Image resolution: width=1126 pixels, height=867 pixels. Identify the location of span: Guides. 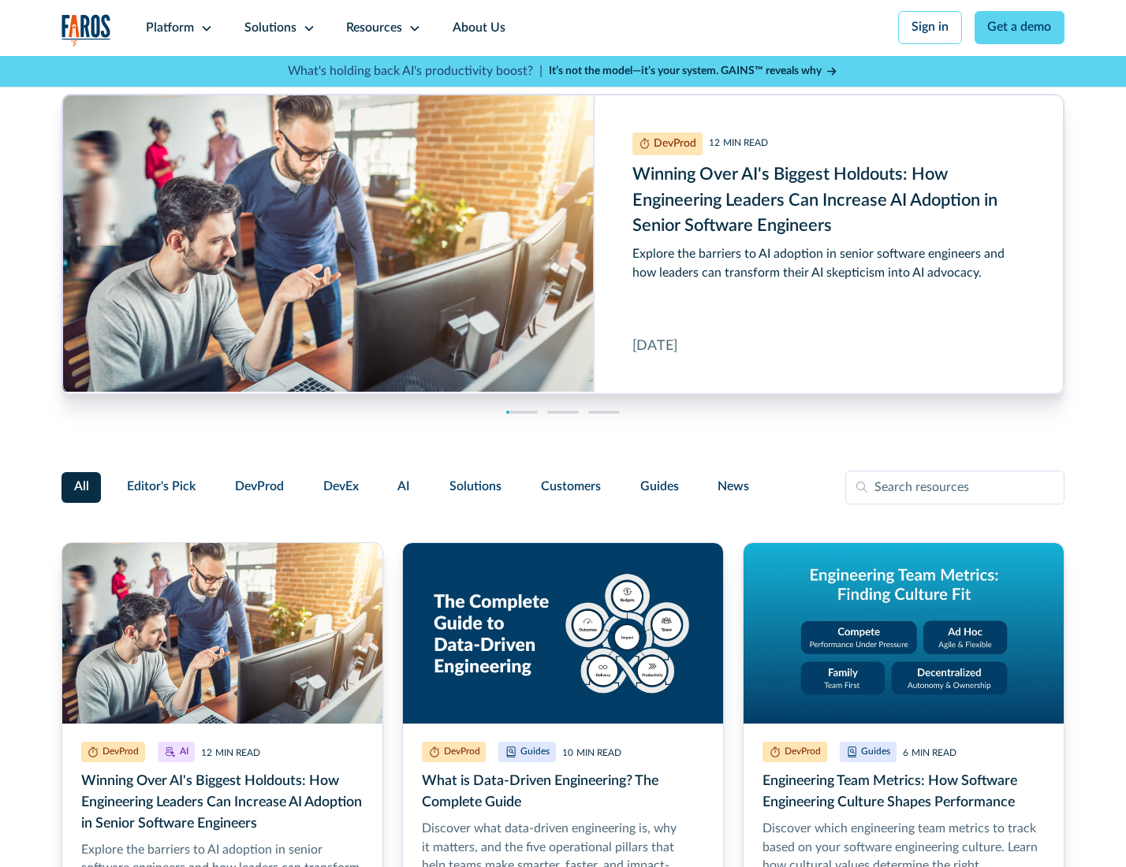
(659, 487).